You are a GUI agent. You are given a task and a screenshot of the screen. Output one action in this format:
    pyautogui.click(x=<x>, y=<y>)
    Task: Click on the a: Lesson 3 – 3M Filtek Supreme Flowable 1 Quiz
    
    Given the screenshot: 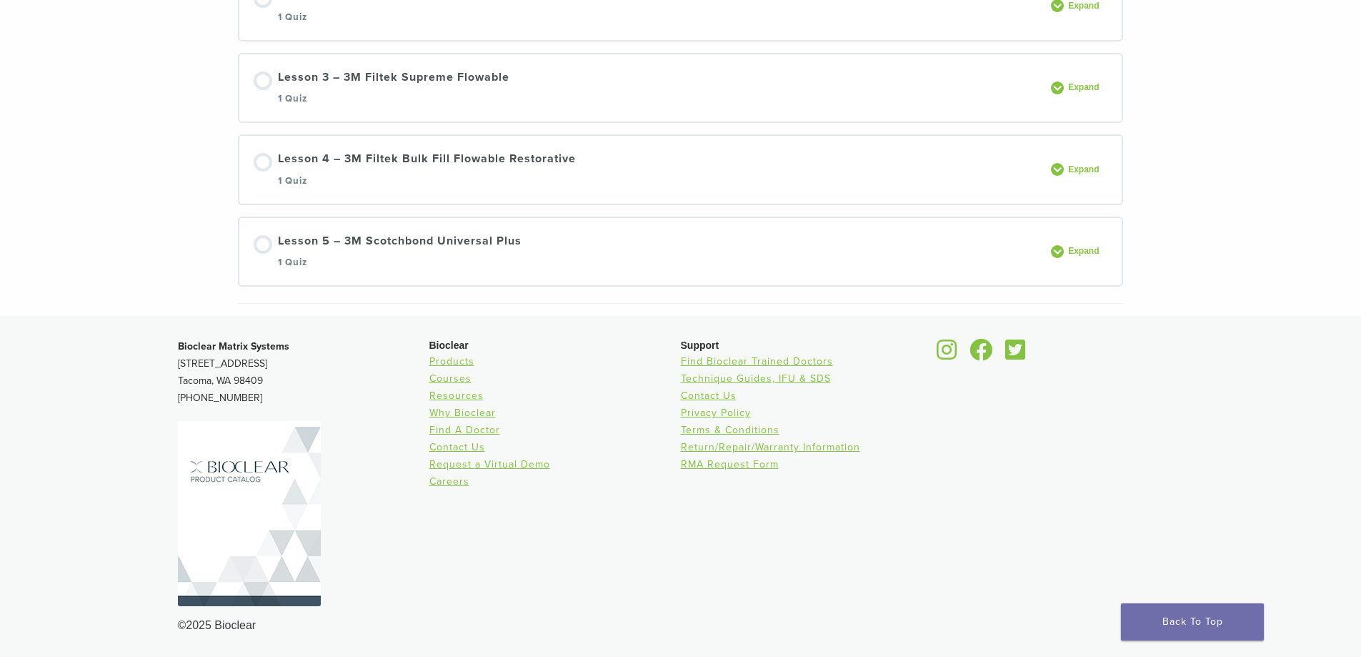 What is the action you would take?
    pyautogui.click(x=648, y=88)
    